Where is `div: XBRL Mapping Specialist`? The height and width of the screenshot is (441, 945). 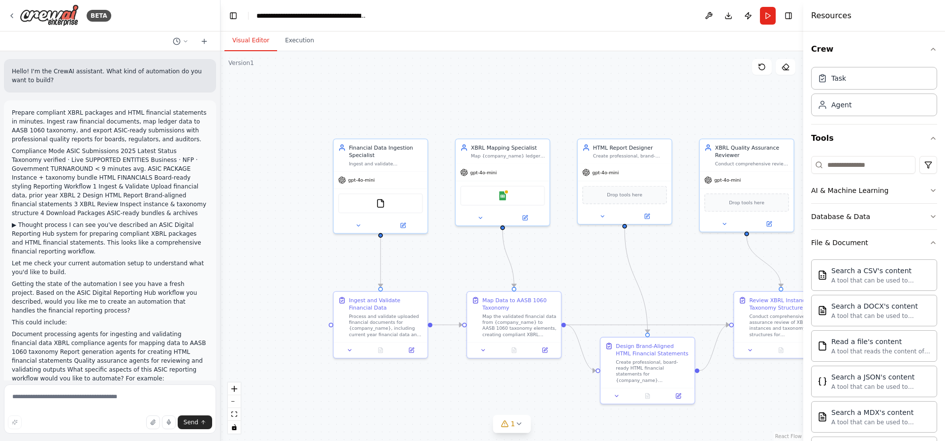
div: XBRL Mapping Specialist is located at coordinates (508, 147).